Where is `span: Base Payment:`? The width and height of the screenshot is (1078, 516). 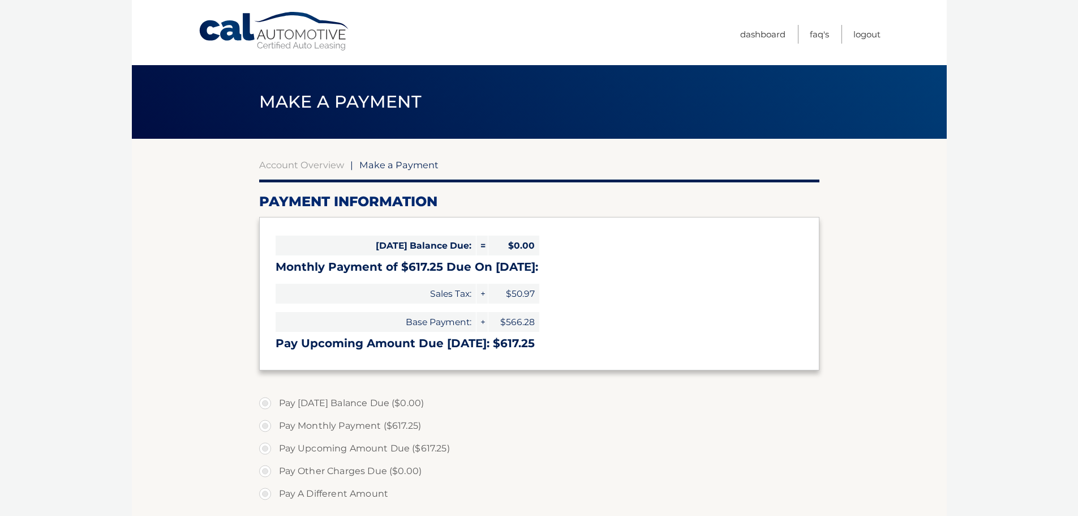
span: Base Payment: is located at coordinates (376, 322).